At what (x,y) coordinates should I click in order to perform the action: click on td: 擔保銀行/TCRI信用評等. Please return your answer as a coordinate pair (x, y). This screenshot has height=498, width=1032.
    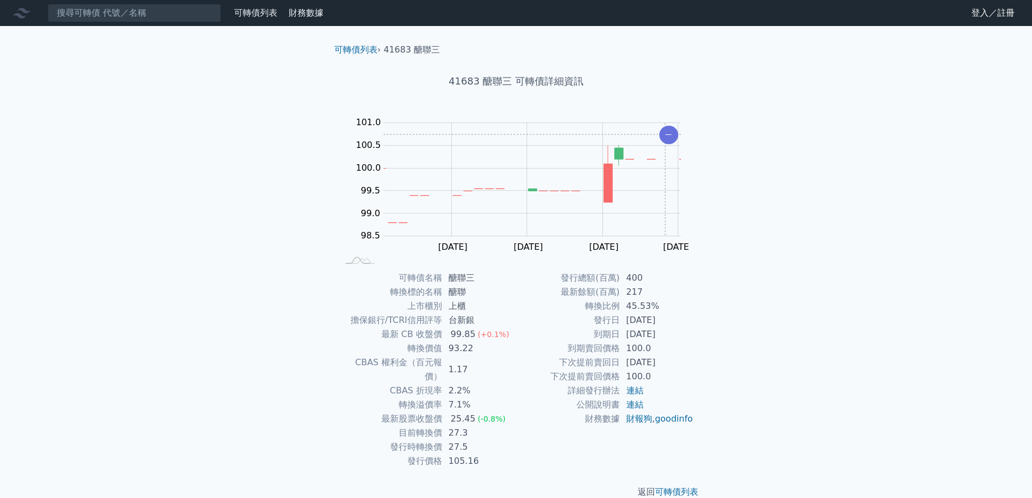
    Looking at the image, I should click on (390, 320).